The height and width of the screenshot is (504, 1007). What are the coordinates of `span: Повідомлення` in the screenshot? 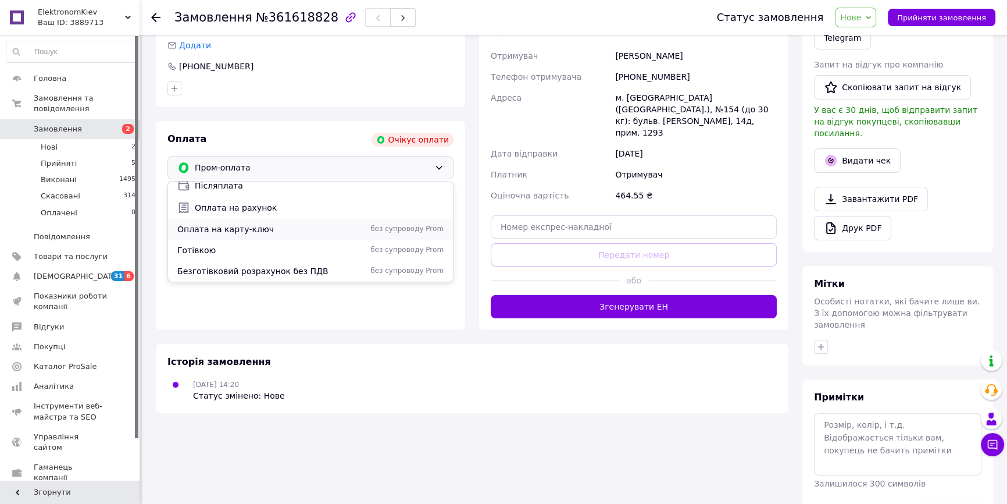 It's located at (62, 237).